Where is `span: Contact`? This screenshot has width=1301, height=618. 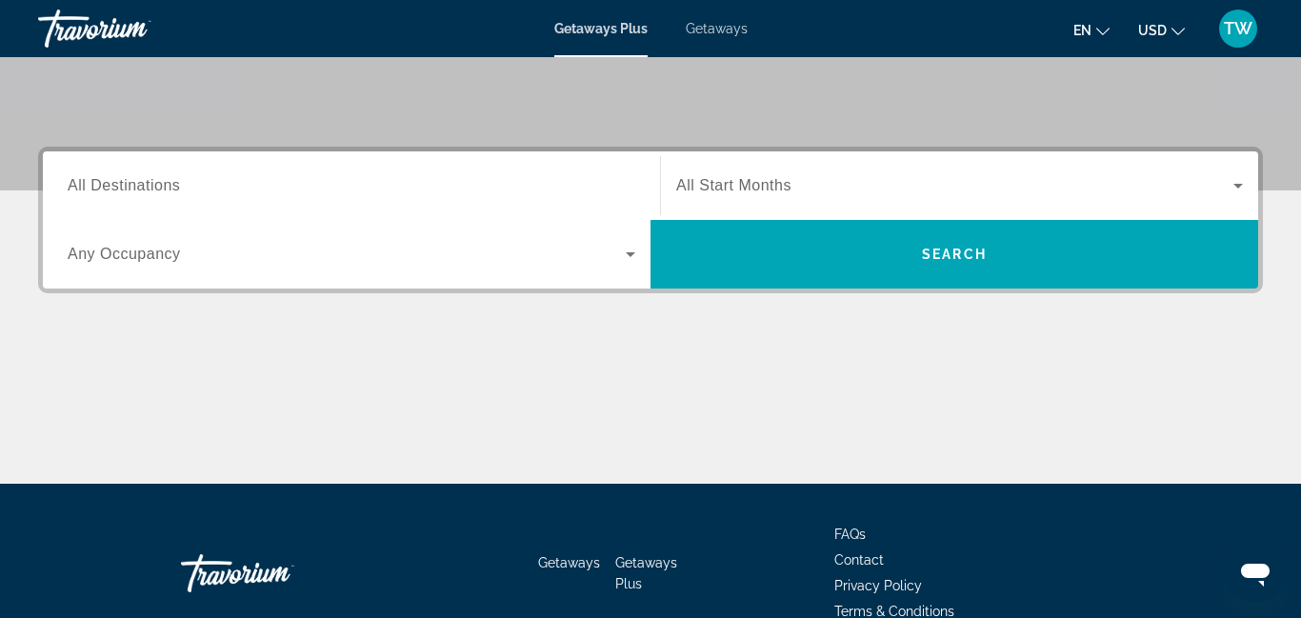 span: Contact is located at coordinates (859, 560).